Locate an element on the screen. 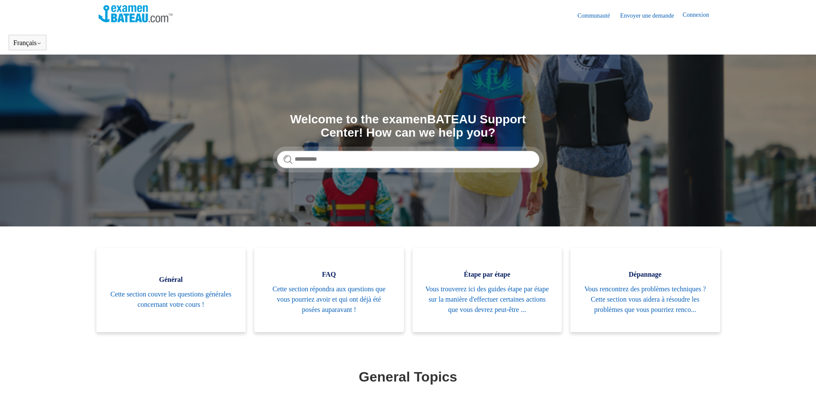 Image resolution: width=816 pixels, height=397 pixels. a: Étape par étape Vous trouverez ici des guides étape par étape sur la manière d'effectuer certaine... is located at coordinates (487, 290).